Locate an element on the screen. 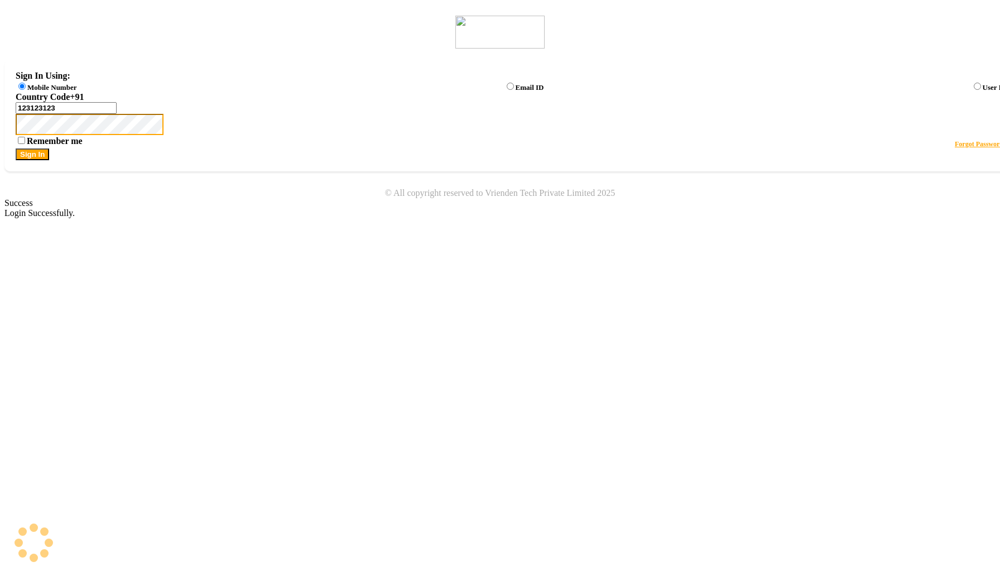 The image size is (1000, 576). button: Sign In is located at coordinates (32, 154).